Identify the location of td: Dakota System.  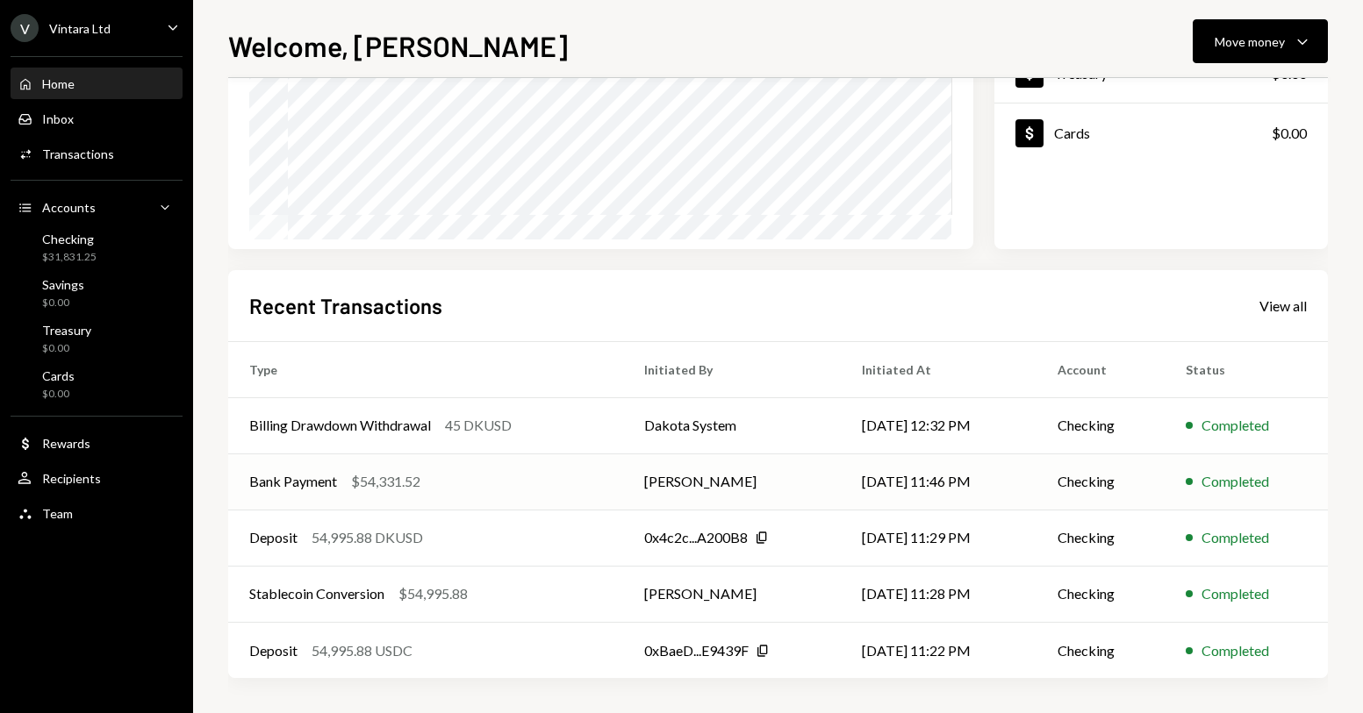
(732, 426).